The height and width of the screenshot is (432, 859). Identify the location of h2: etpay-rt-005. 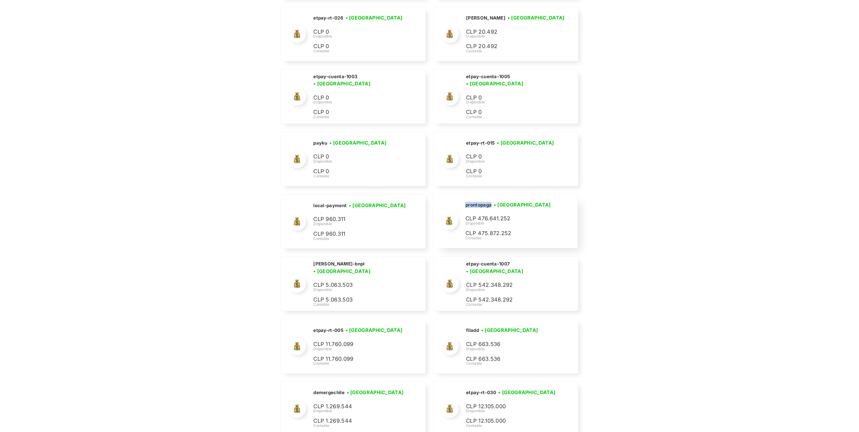
(328, 331).